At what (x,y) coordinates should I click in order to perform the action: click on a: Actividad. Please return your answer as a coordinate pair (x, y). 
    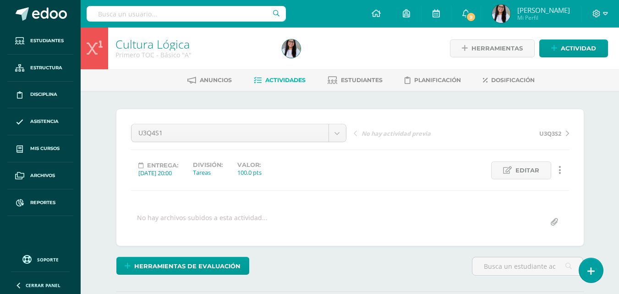
    Looking at the image, I should click on (574, 48).